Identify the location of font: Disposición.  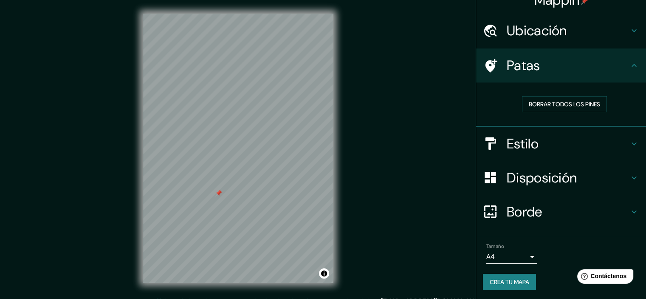
(542, 178).